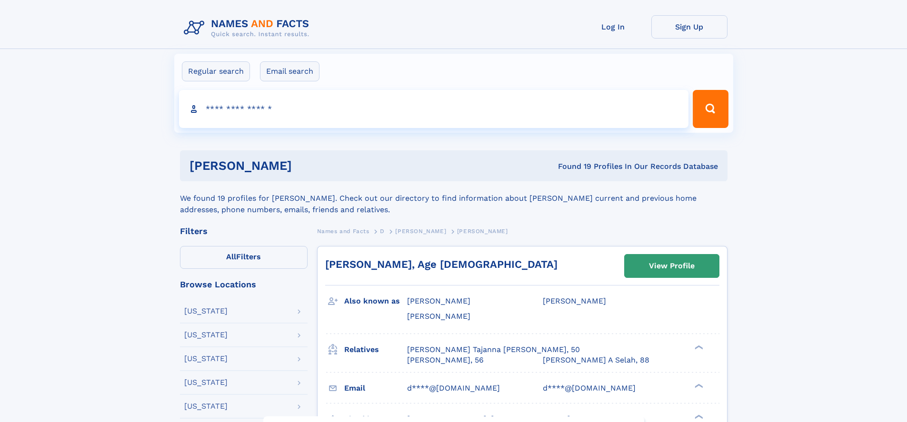  What do you see at coordinates (343, 231) in the screenshot?
I see `a: Names and Facts` at bounding box center [343, 231].